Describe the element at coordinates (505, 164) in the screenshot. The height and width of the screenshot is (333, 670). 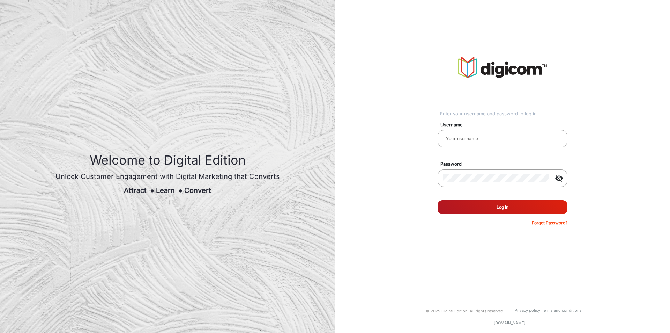
I see `mat-label: Password` at that location.